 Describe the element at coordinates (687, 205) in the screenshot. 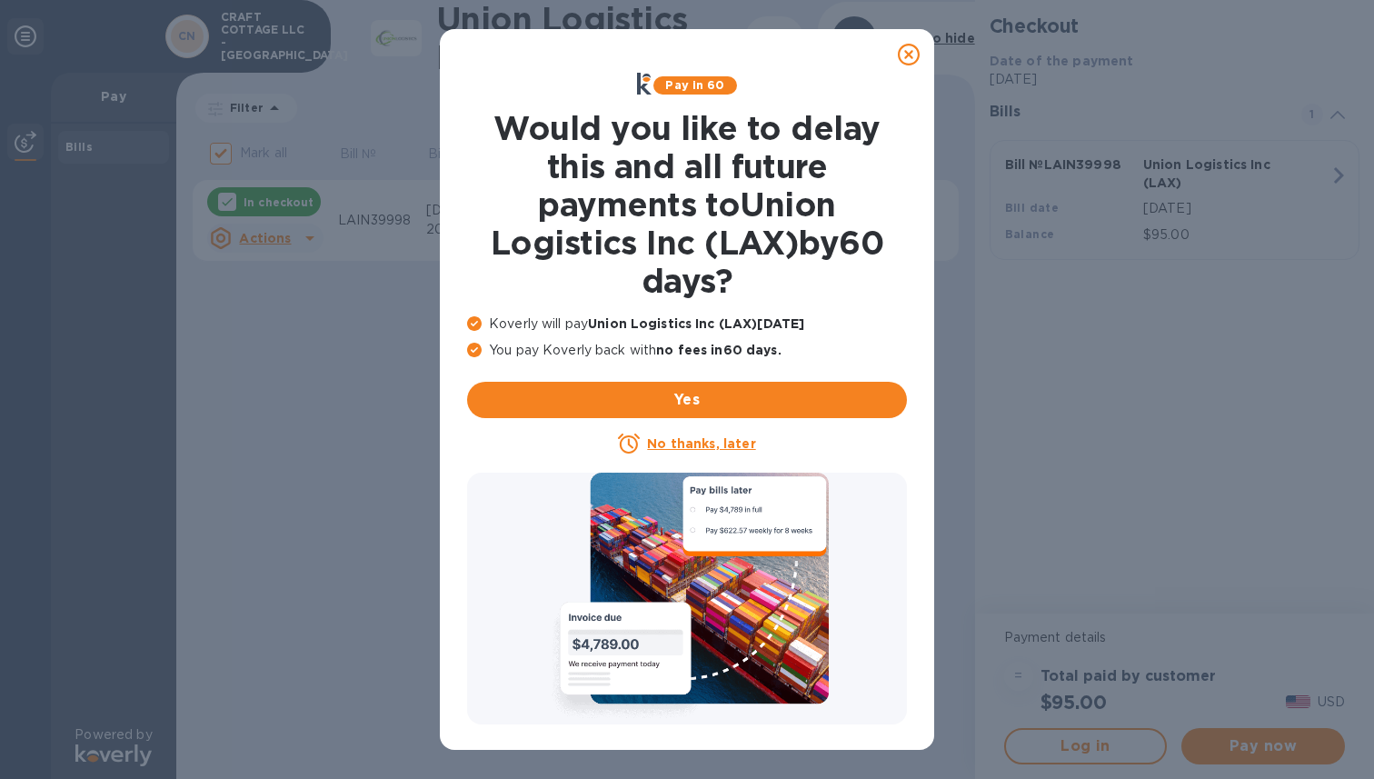

I see `h1: Would you like to delay this and all future payments to Union Logistics Inc (LAX) by 60 days ?` at that location.